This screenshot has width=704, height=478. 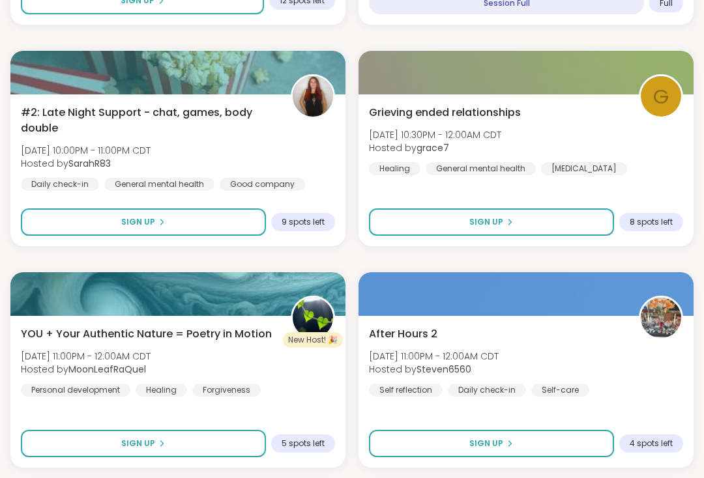 What do you see at coordinates (651, 444) in the screenshot?
I see `span: 4 spots left` at bounding box center [651, 444].